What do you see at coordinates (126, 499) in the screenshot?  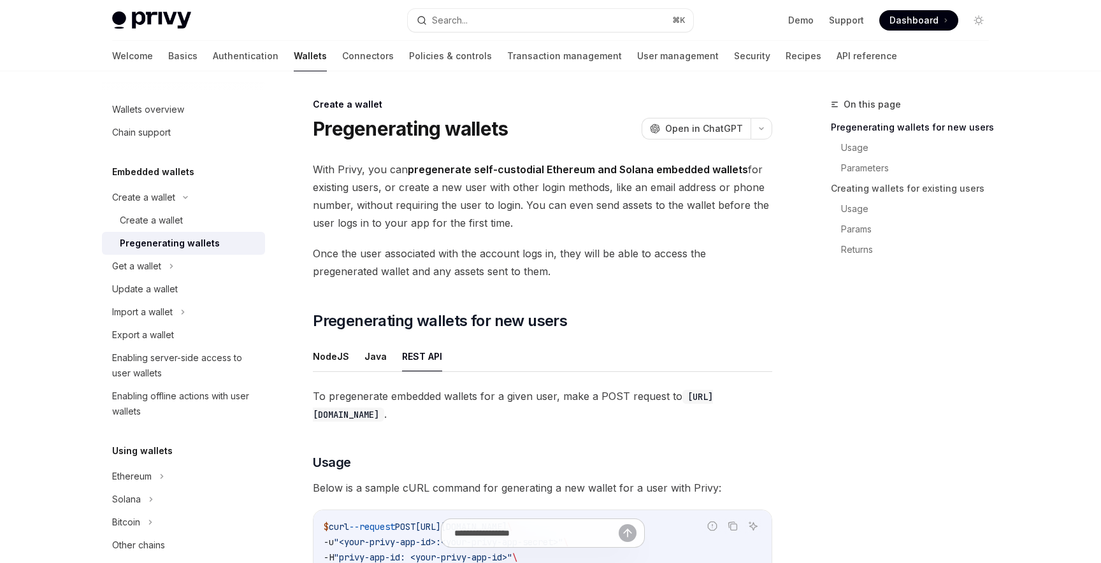 I see `div: Solana` at bounding box center [126, 499].